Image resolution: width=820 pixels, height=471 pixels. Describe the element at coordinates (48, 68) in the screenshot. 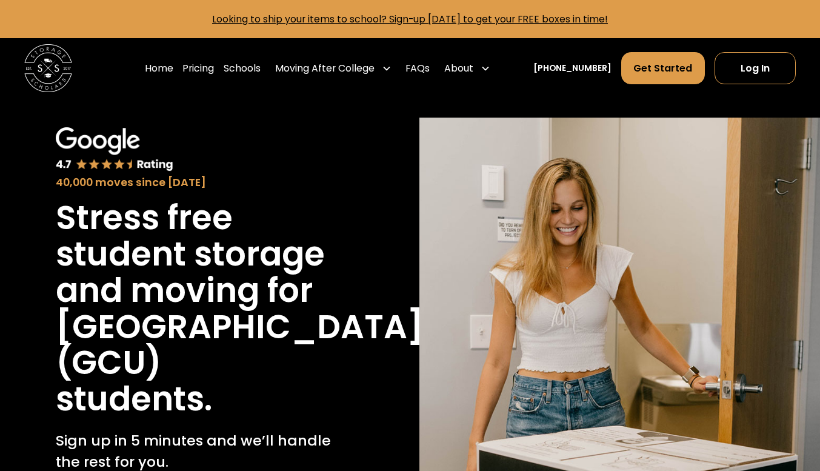

I see `img: Storage Scholars main logo` at that location.